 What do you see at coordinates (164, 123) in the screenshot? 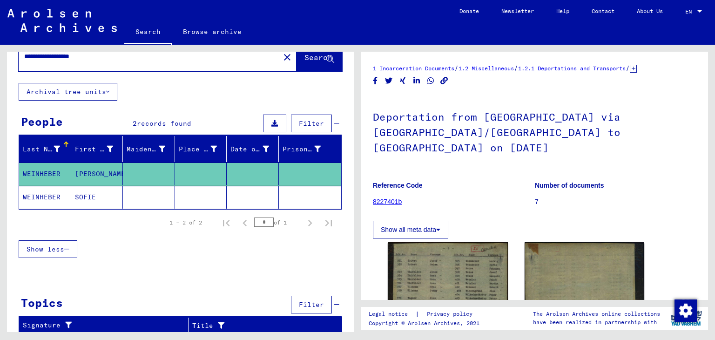
I see `span: records found` at bounding box center [164, 123].